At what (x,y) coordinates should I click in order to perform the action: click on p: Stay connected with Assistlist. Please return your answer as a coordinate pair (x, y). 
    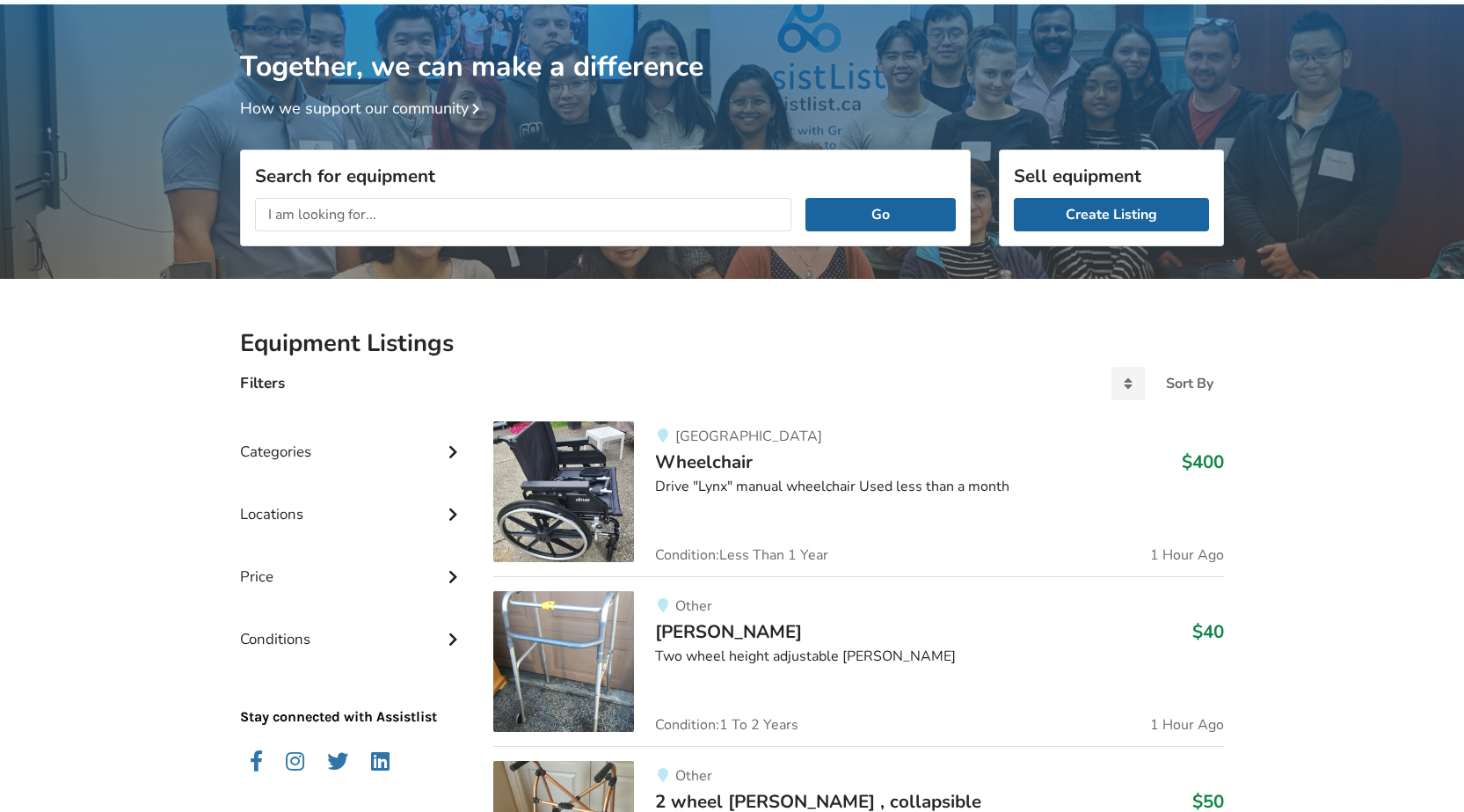
    Looking at the image, I should click on (353, 692).